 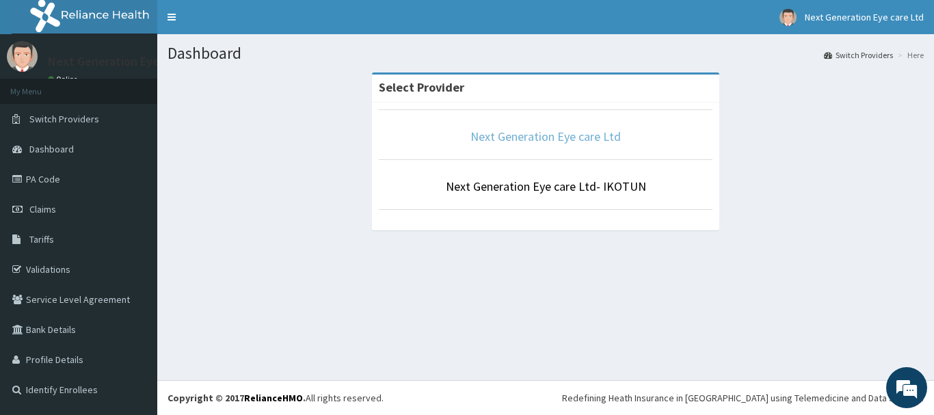 What do you see at coordinates (909, 55) in the screenshot?
I see `li: Here` at bounding box center [909, 55].